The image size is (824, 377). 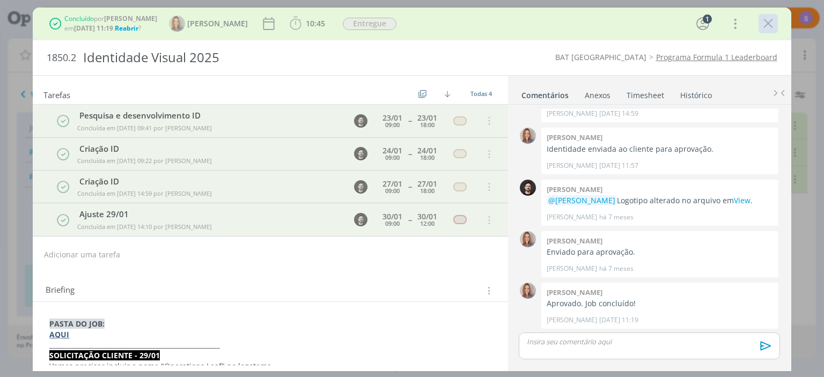 I want to click on a: View, so click(x=742, y=200).